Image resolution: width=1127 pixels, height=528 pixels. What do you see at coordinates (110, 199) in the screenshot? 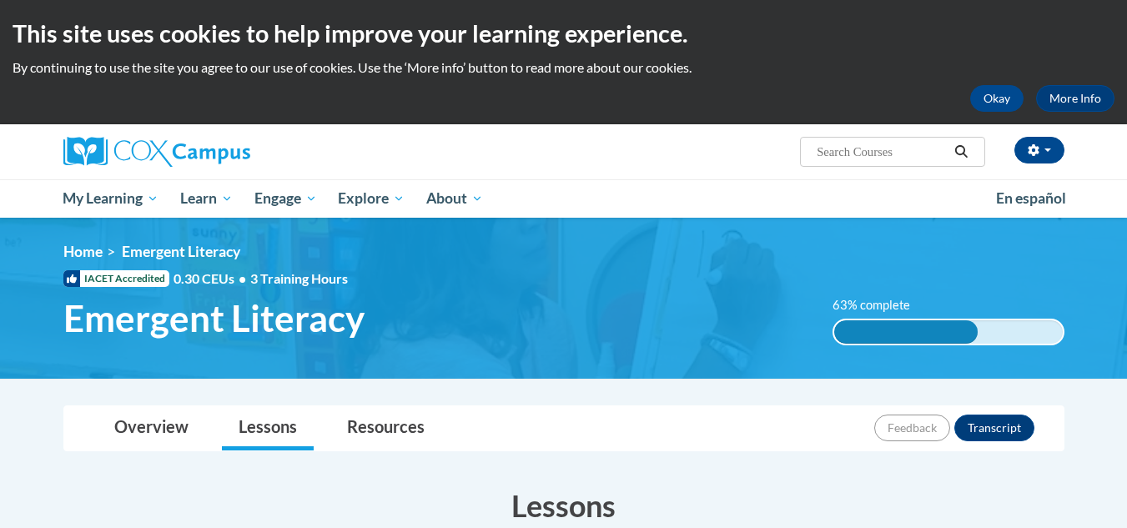
I see `span: My Learning` at bounding box center [110, 199].